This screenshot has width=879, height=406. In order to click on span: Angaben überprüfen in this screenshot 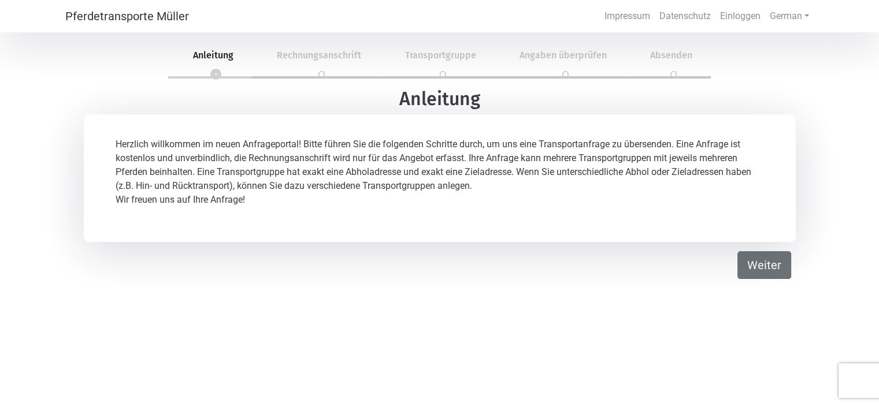, I will do `click(563, 55)`.